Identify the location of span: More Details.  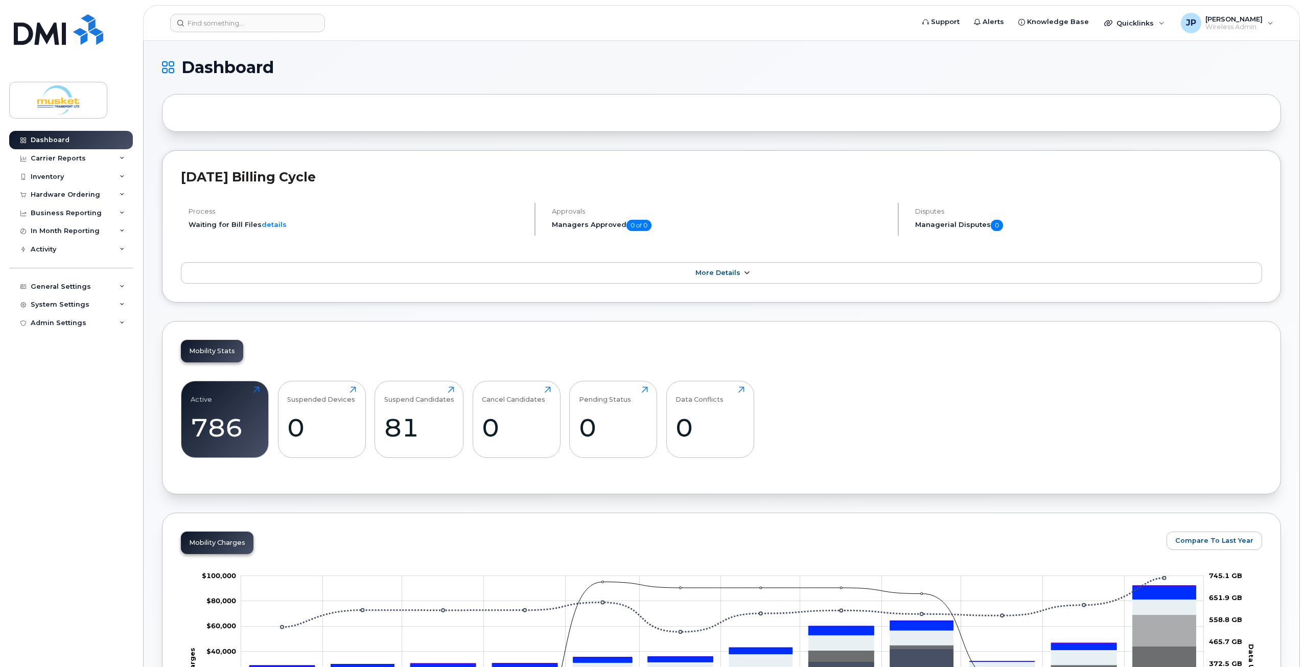
(718, 272).